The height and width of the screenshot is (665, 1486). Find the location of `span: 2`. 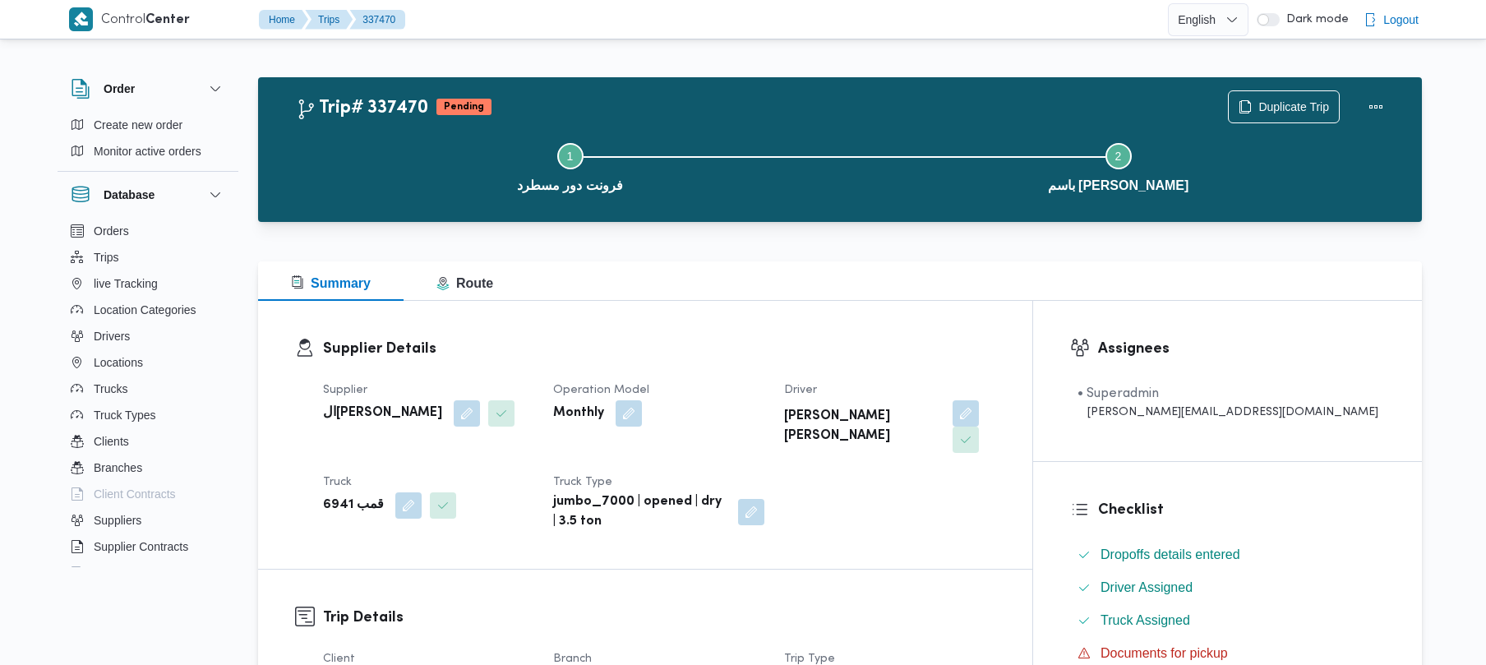

span: 2 is located at coordinates (1119, 156).